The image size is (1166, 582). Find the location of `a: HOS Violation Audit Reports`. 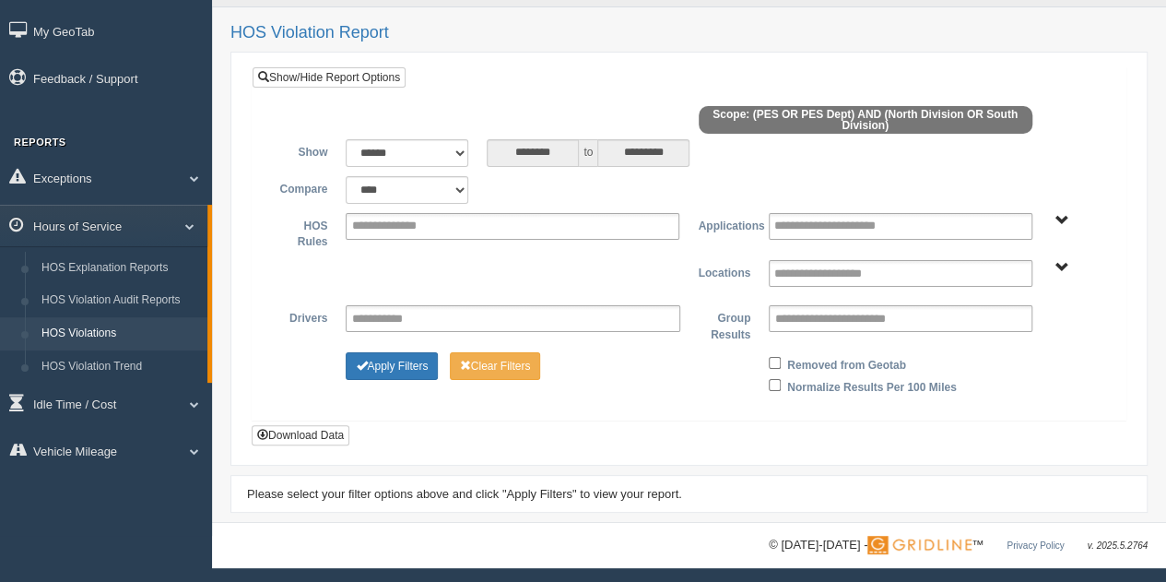

a: HOS Violation Audit Reports is located at coordinates (120, 301).